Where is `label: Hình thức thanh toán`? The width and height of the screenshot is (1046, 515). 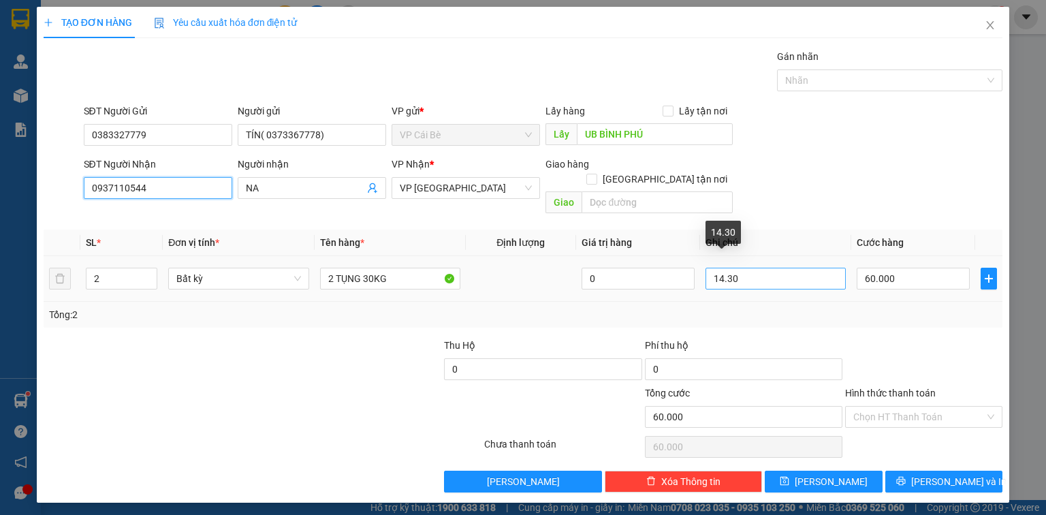 label: Hình thức thanh toán is located at coordinates (890, 393).